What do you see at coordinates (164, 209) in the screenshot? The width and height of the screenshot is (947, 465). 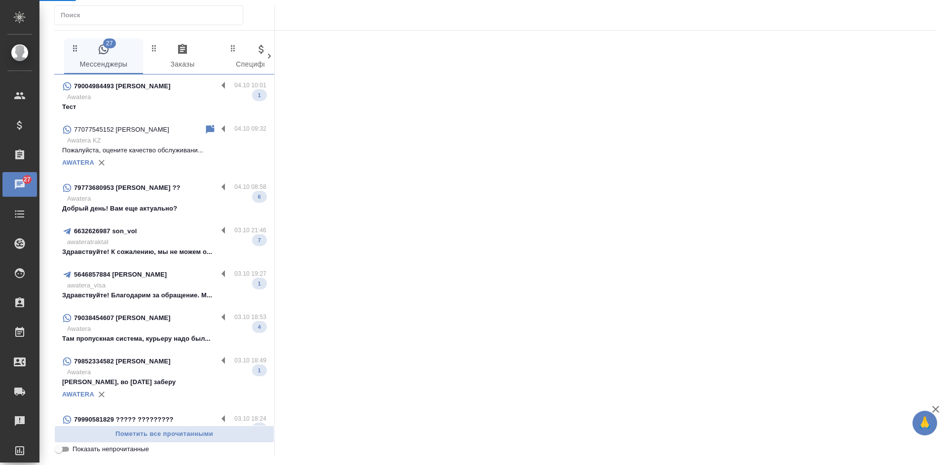 I see `p: Добрый день! Вам еще актуально?` at bounding box center [164, 209].